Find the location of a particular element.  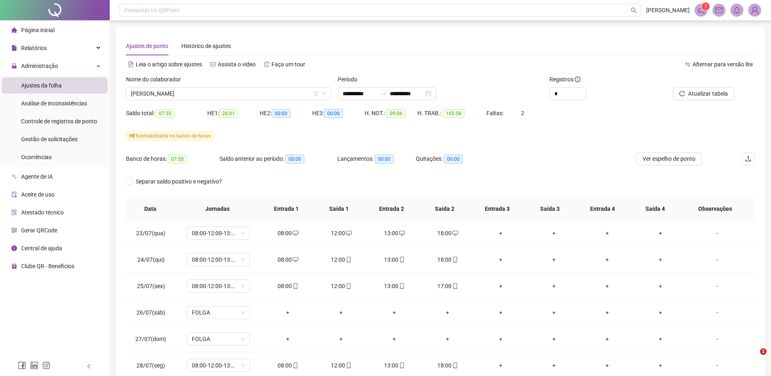

span: 28/07(seg) is located at coordinates (151, 365).